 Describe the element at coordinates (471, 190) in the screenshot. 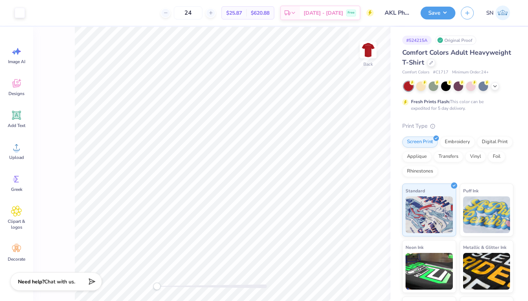

I see `span: Puff Ink` at that location.